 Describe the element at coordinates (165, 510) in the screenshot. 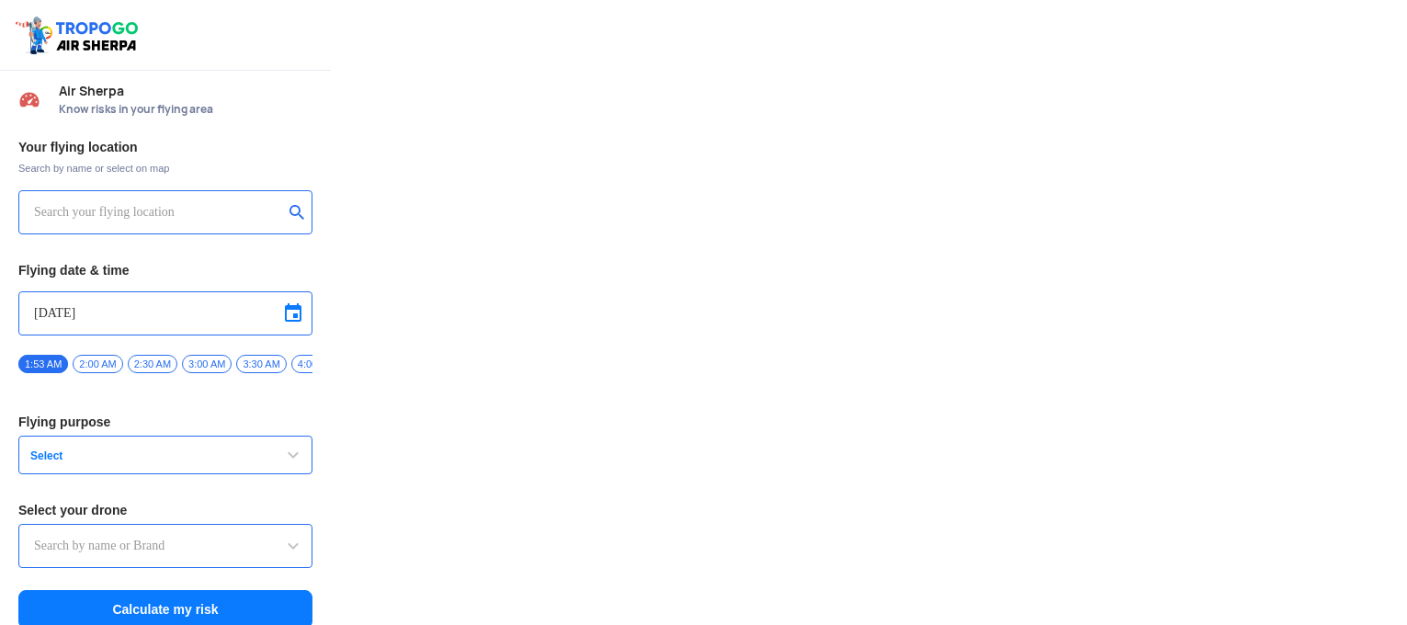

I see `h3: Select your drone` at that location.